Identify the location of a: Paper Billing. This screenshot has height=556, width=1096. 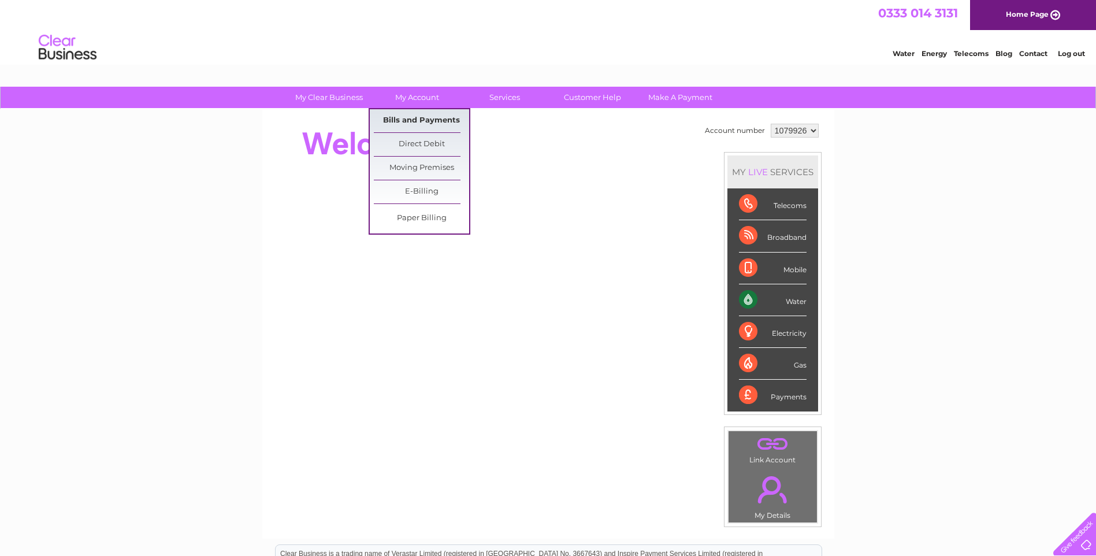
(421, 218).